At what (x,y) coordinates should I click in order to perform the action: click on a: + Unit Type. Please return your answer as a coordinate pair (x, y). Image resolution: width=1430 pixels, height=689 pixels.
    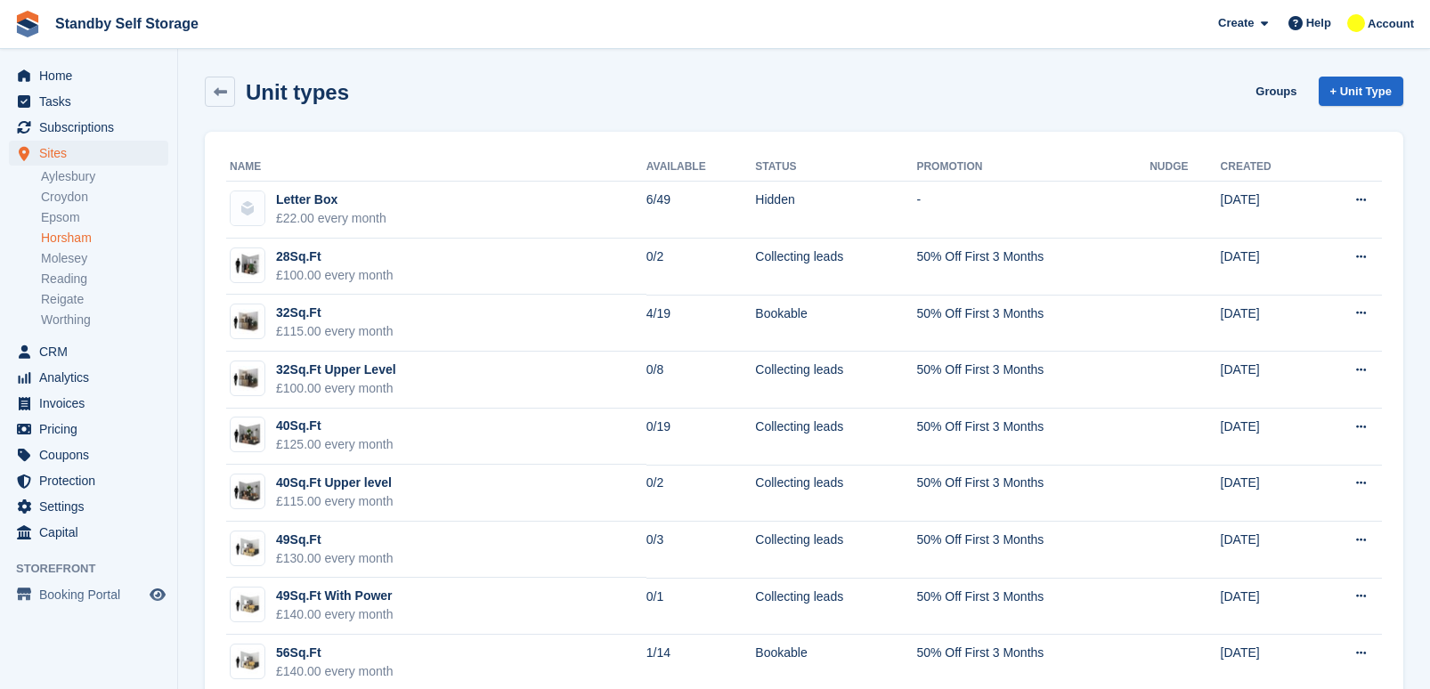
    Looking at the image, I should click on (1361, 91).